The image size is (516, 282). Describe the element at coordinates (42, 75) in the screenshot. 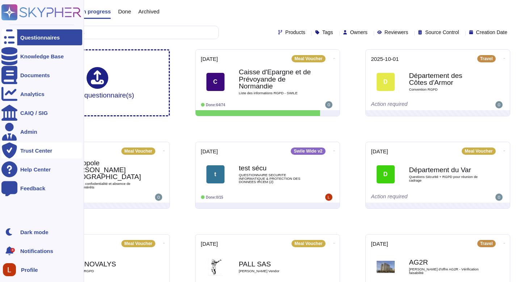

I see `a: Documents` at that location.